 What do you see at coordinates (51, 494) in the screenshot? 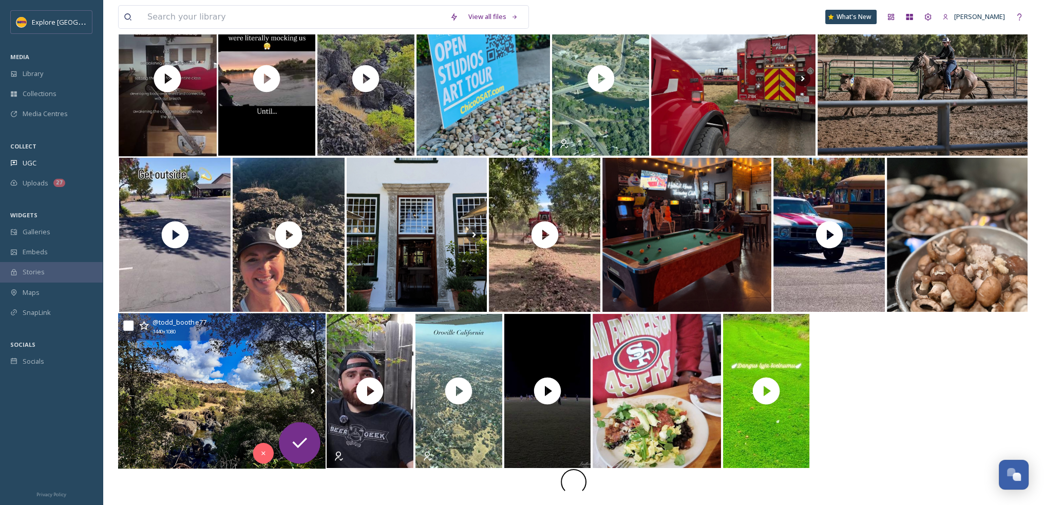
I see `span: Privacy Policy` at bounding box center [51, 494].